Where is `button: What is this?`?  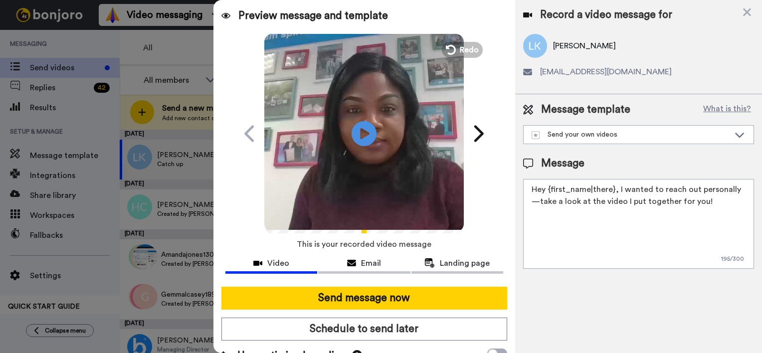 button: What is this? is located at coordinates (727, 110).